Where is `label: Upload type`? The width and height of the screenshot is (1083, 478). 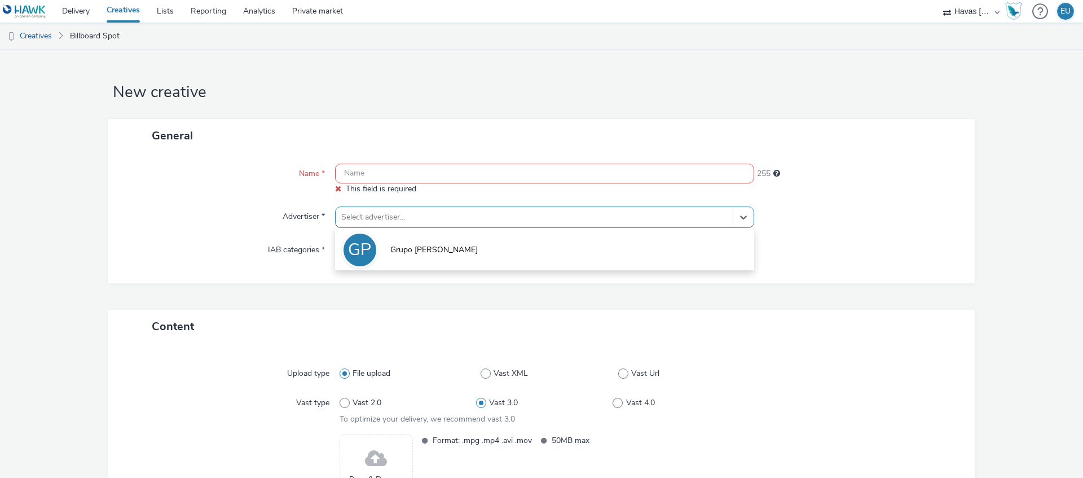
label: Upload type is located at coordinates (308, 371).